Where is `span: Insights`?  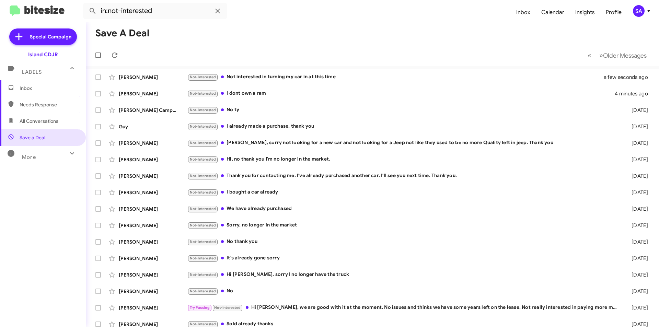
span: Insights is located at coordinates (585, 12).